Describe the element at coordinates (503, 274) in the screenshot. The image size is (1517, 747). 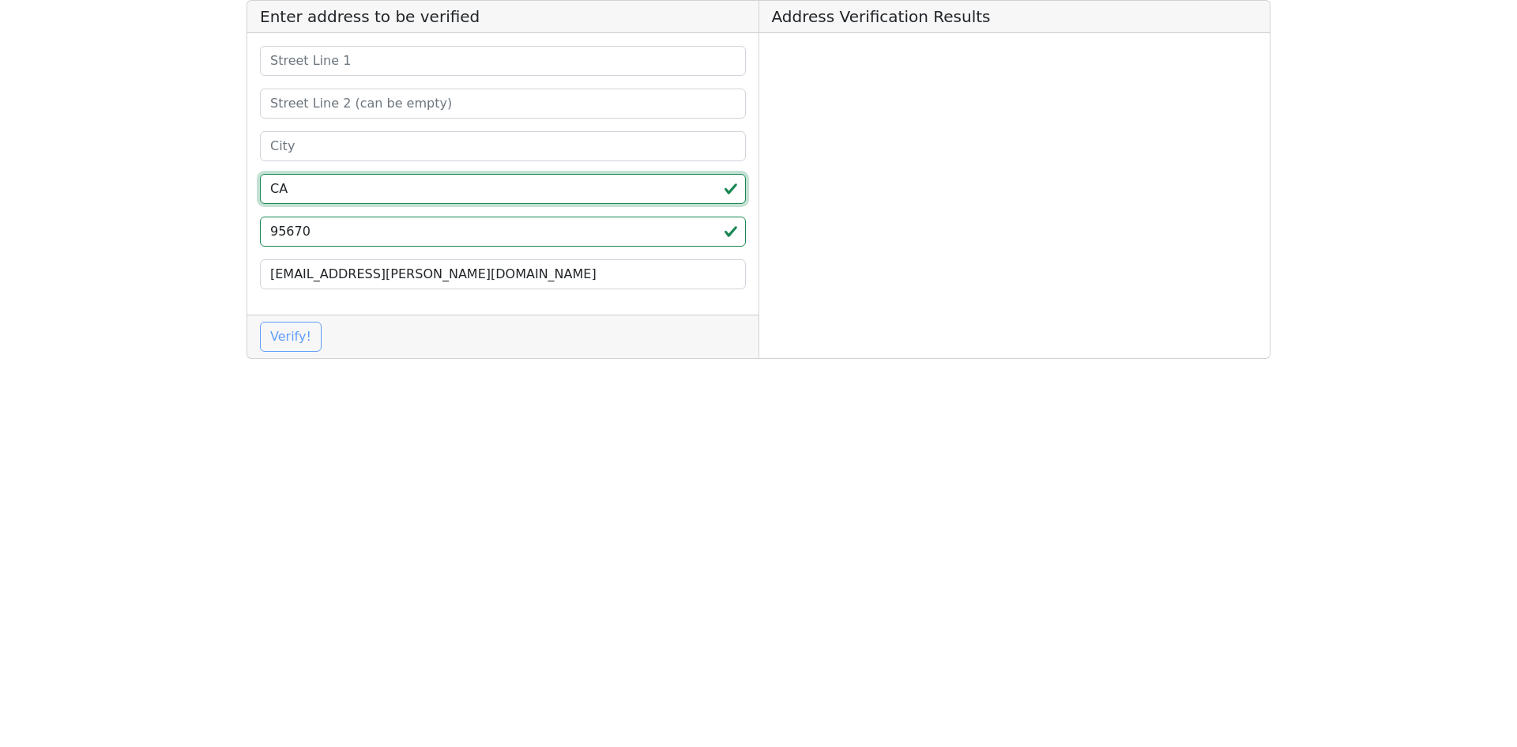
I see `input: Your Email` at that location.